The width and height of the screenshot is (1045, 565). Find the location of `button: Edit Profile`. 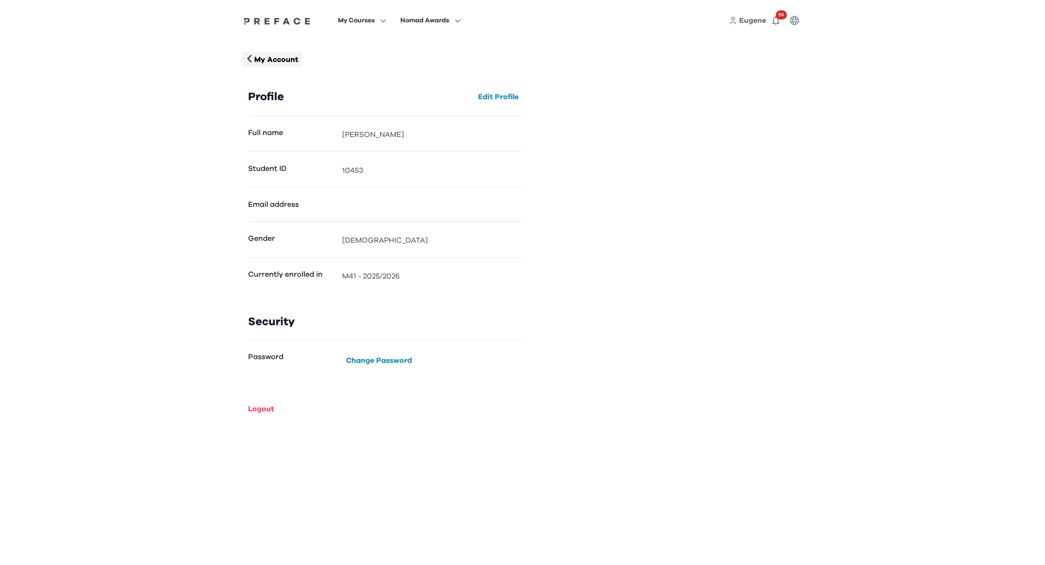

button: Edit Profile is located at coordinates (499, 97).